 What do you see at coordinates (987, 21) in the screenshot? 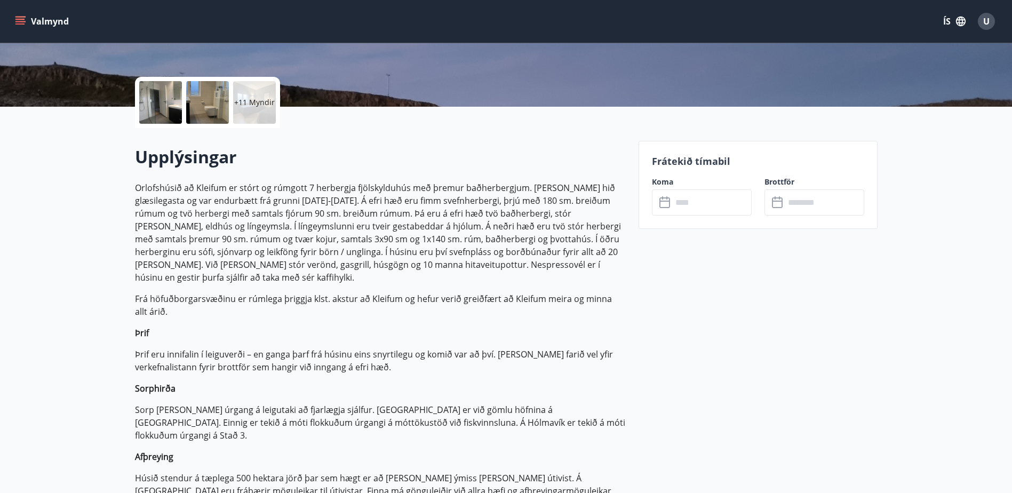
I see `span: U` at bounding box center [987, 21].